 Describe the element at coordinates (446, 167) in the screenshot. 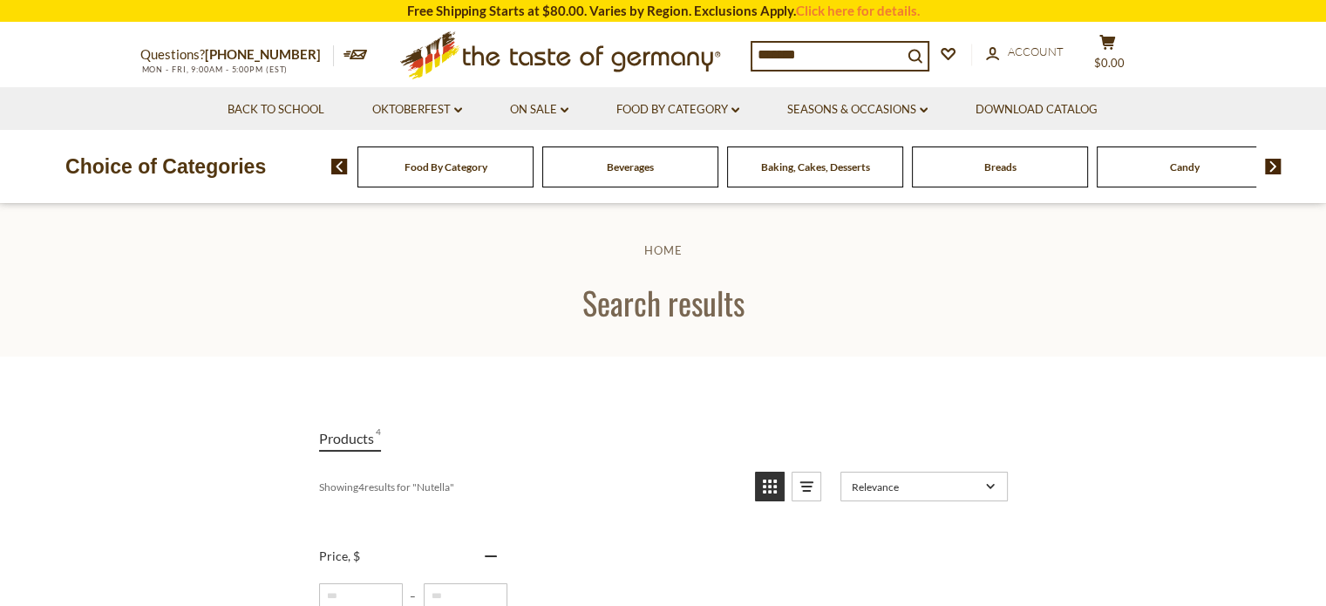

I see `span: Food By Category` at that location.